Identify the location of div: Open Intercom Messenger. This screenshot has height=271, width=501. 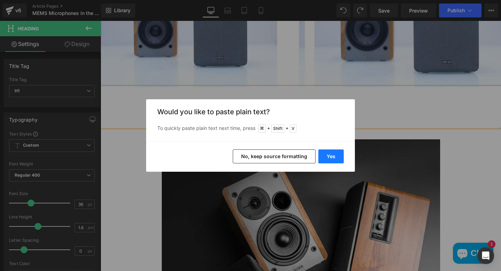
(486, 256).